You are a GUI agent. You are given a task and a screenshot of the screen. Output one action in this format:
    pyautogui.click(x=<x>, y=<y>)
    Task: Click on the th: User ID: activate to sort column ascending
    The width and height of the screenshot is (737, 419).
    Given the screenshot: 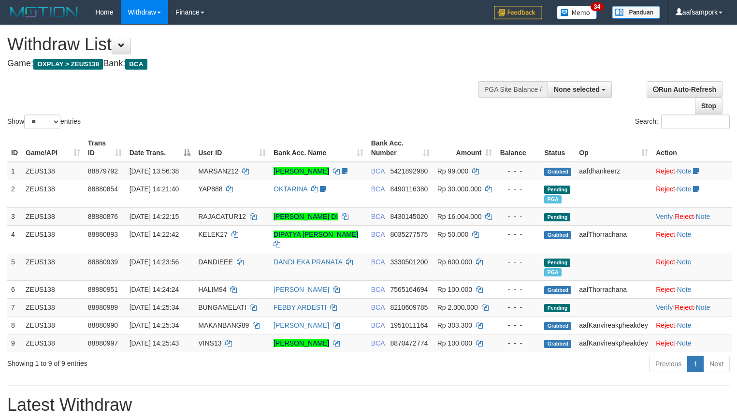 What is the action you would take?
    pyautogui.click(x=232, y=148)
    